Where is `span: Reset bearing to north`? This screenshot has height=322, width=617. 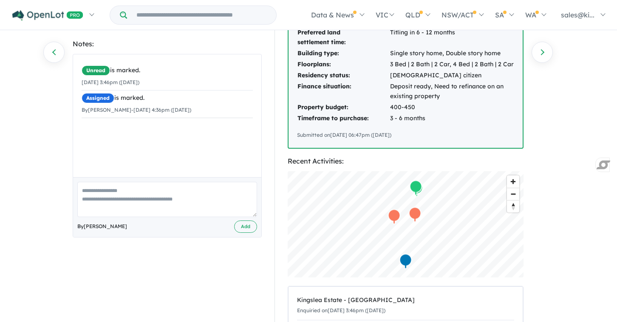 span: Reset bearing to north is located at coordinates (513, 207).